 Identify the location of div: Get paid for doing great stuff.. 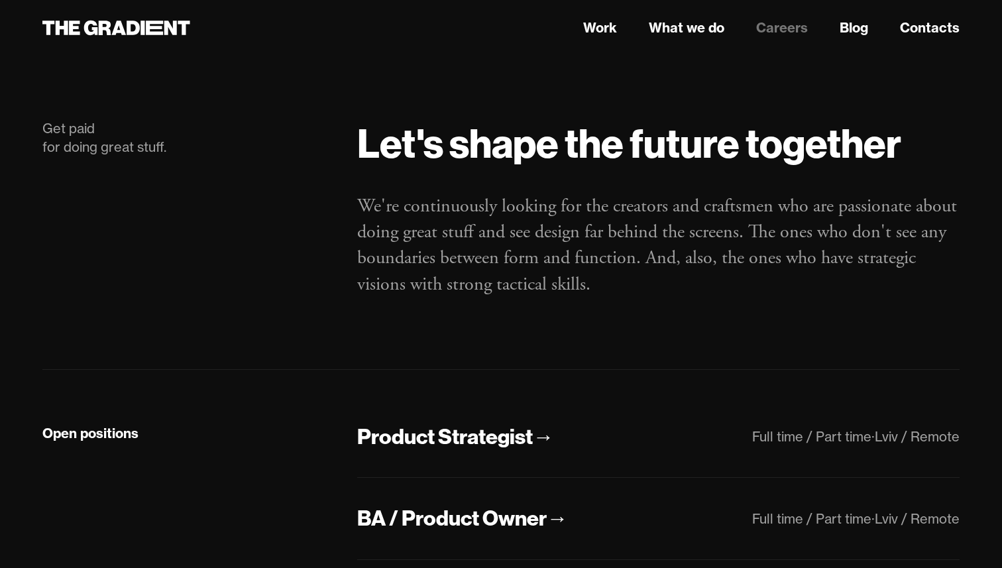
(186, 138).